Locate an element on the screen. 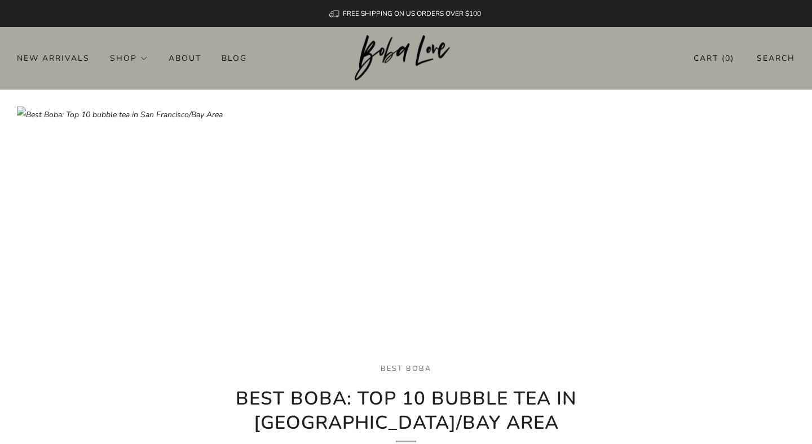 The image size is (812, 444). img: Boba Love is located at coordinates (406, 58).